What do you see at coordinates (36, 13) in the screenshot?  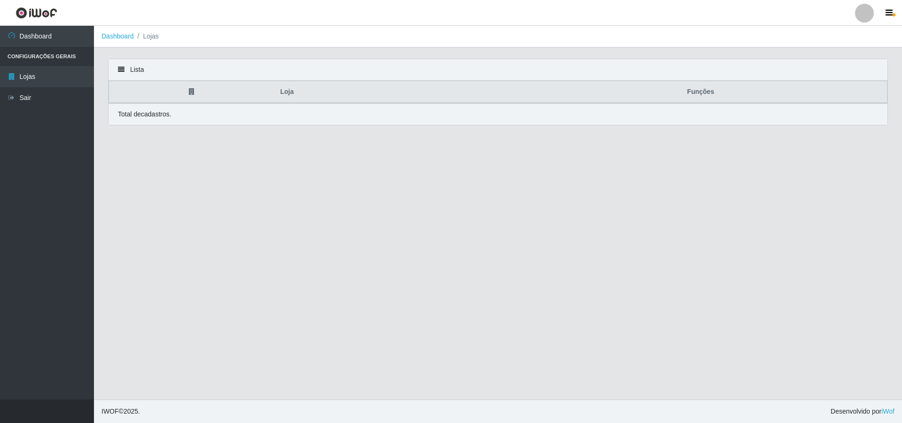 I see `img: CoreUI Logo` at bounding box center [36, 13].